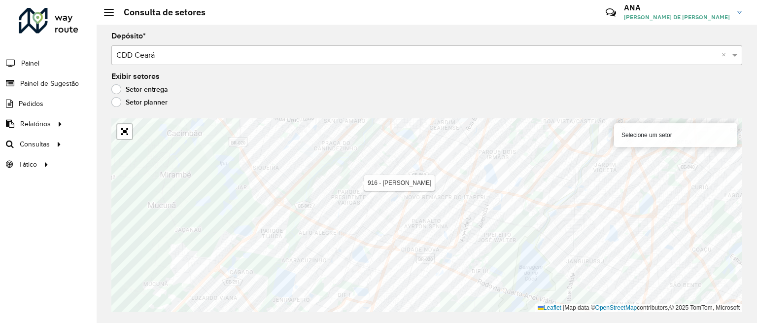 Image resolution: width=757 pixels, height=323 pixels. What do you see at coordinates (49, 83) in the screenshot?
I see `span: Painel de Sugestão` at bounding box center [49, 83].